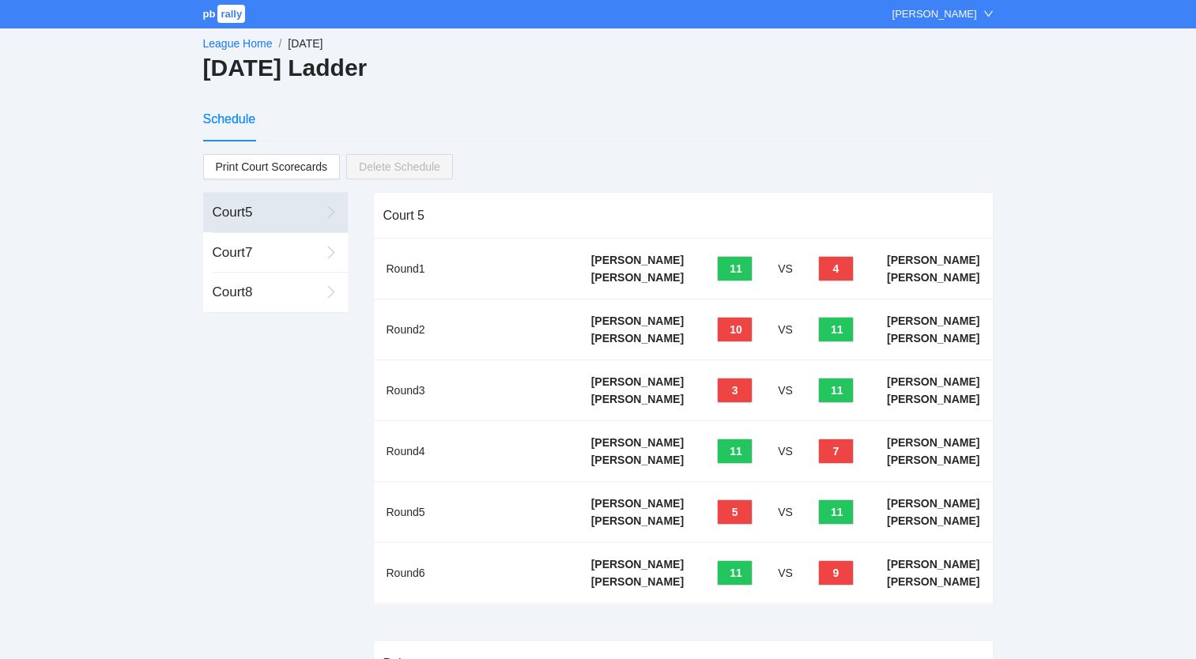  I want to click on a: Print Court Scorecards, so click(272, 167).